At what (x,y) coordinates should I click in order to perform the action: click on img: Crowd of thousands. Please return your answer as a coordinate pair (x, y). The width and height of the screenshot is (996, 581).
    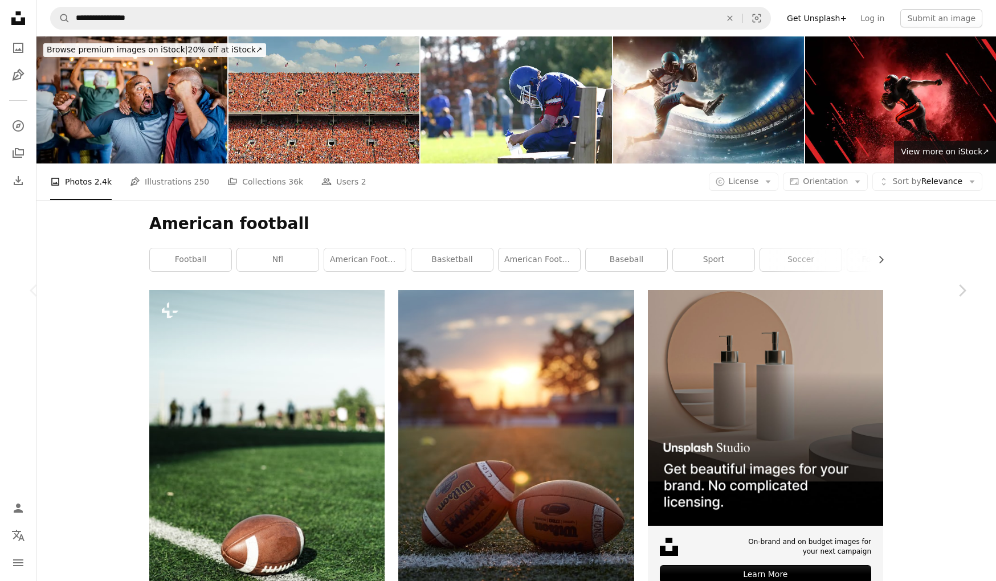
    Looking at the image, I should click on (324, 100).